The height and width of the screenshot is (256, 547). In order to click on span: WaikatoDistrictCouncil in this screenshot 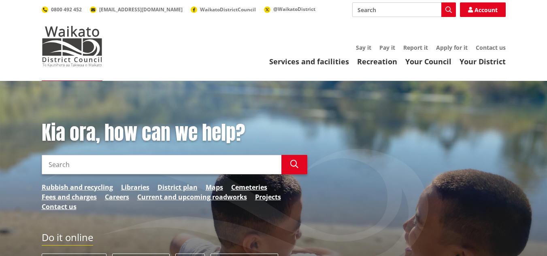, I will do `click(228, 9)`.